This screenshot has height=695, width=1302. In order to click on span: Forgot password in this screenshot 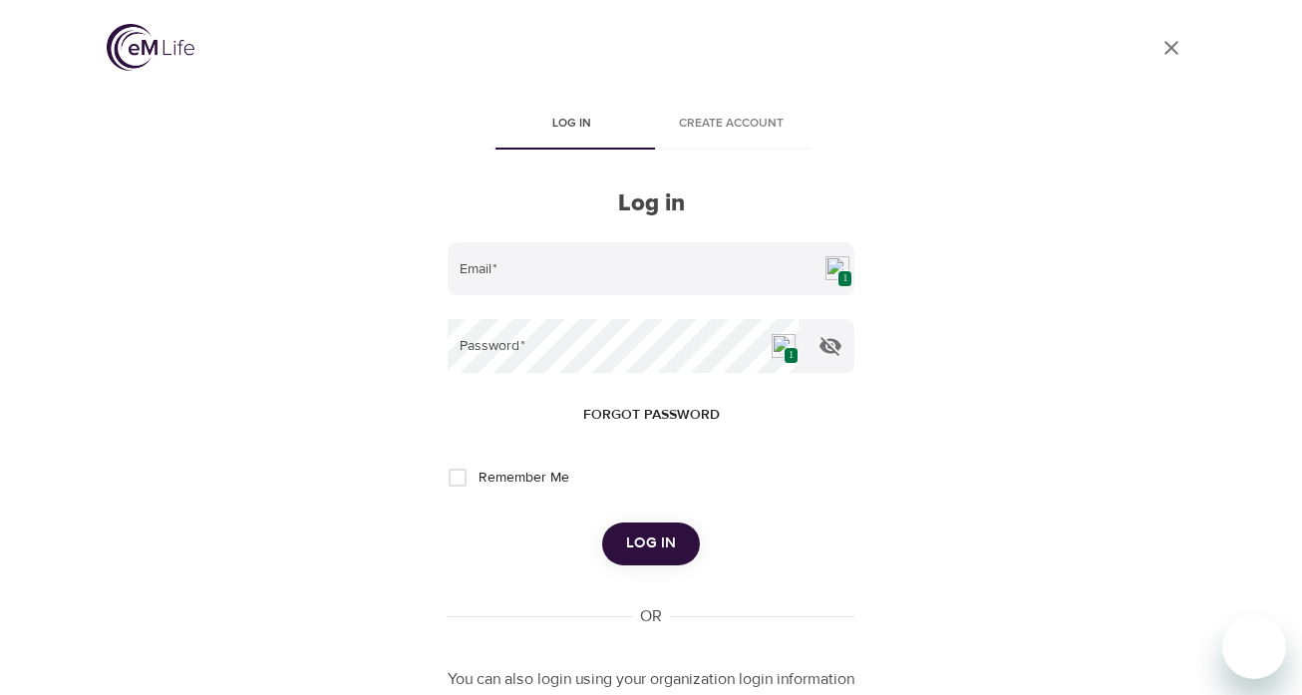, I will do `click(651, 415)`.